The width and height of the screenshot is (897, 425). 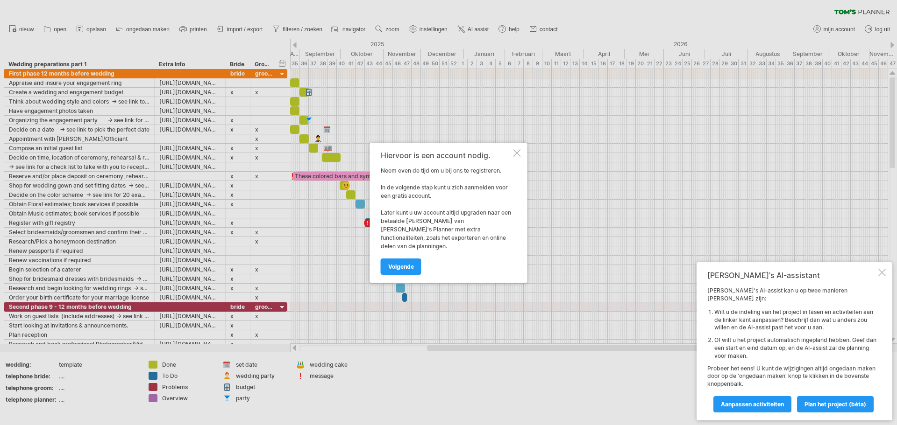 What do you see at coordinates (752, 404) in the screenshot?
I see `a: Aanpassen activiteiten` at bounding box center [752, 404].